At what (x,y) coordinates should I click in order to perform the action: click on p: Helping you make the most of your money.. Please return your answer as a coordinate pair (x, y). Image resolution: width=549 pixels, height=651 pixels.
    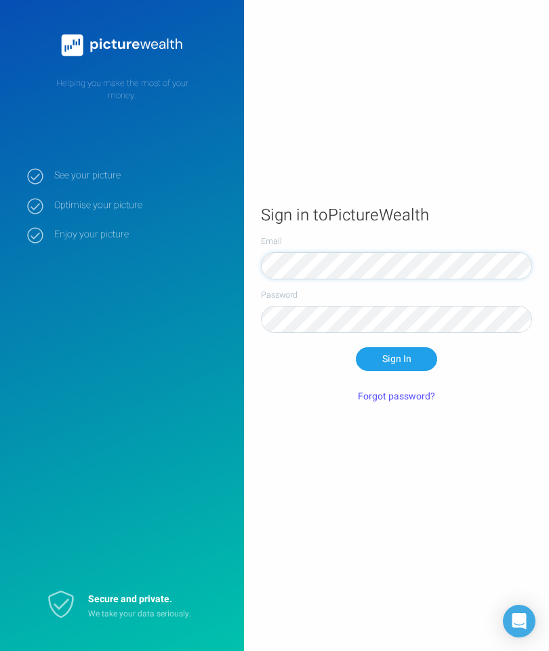
    Looking at the image, I should click on (122, 90).